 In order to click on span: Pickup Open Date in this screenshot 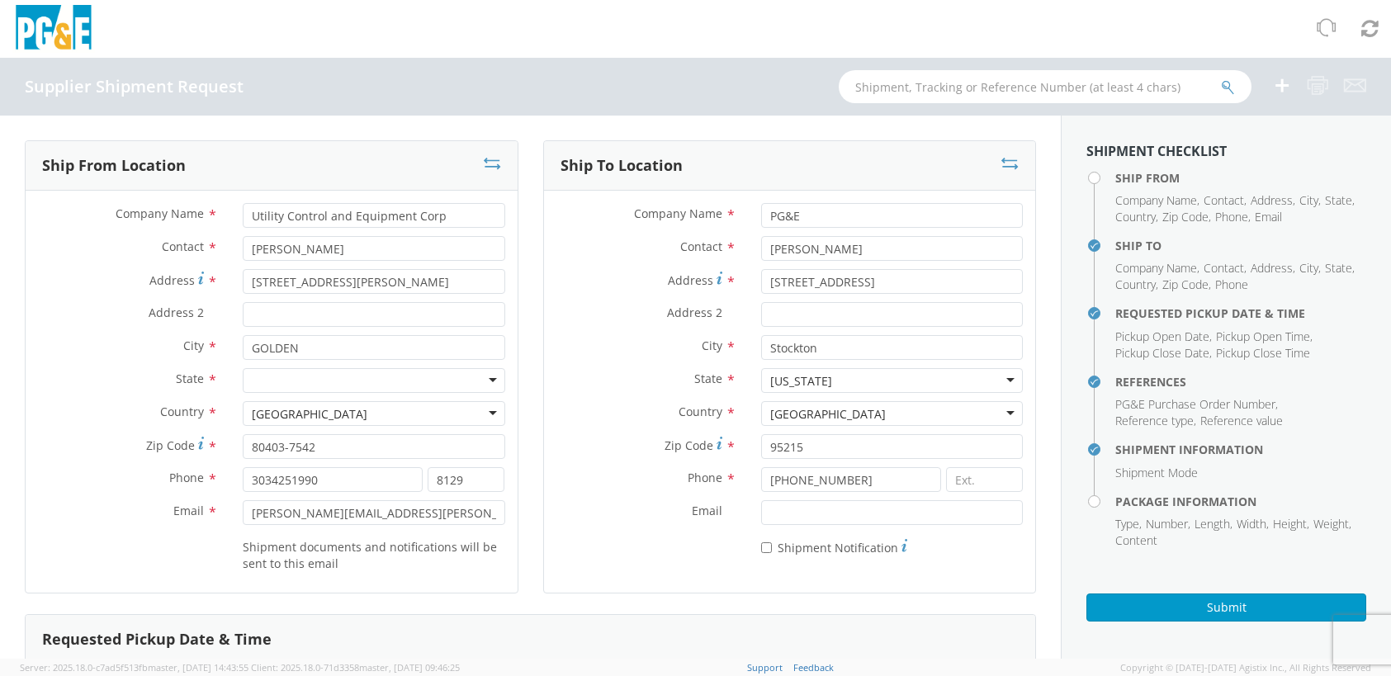, I will do `click(1162, 336)`.